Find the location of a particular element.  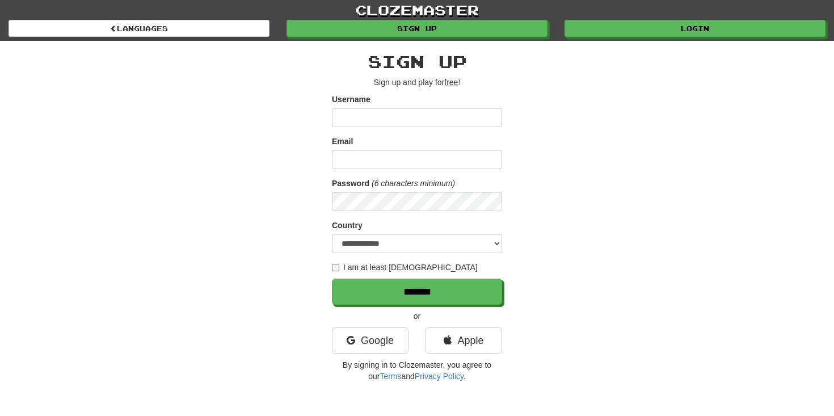

a: Terms is located at coordinates (390, 376).